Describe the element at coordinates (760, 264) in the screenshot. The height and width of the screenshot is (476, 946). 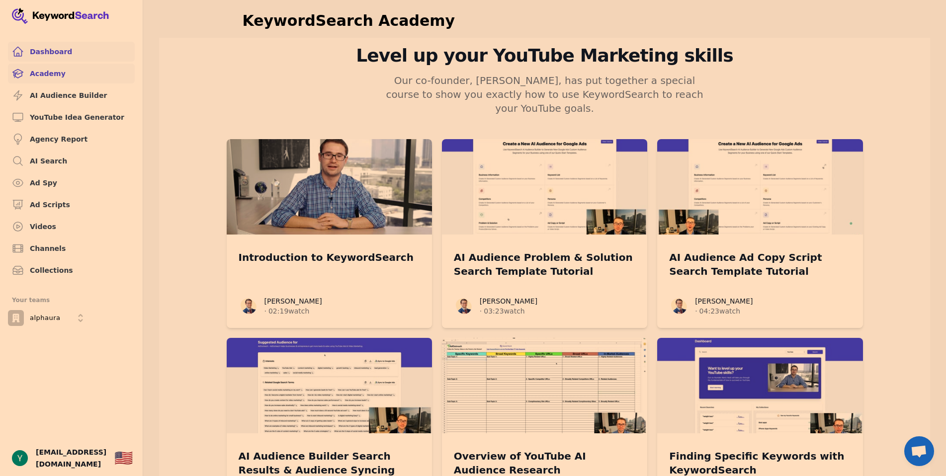
I see `p: AI Audience Ad Copy Script Search Template Tutorial` at that location.